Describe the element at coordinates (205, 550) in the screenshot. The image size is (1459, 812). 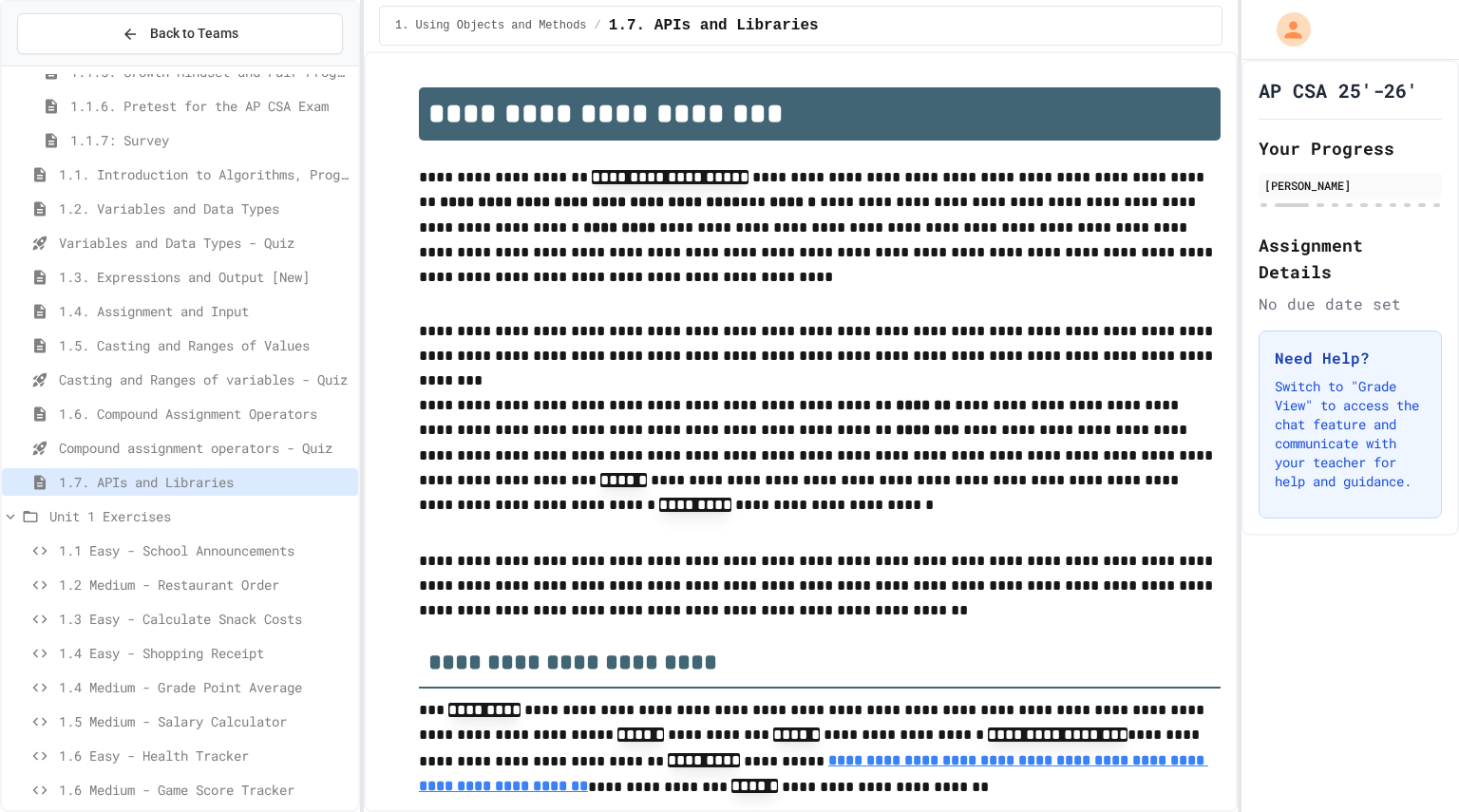
I see `span: 1.1 Easy - School Announcements` at that location.